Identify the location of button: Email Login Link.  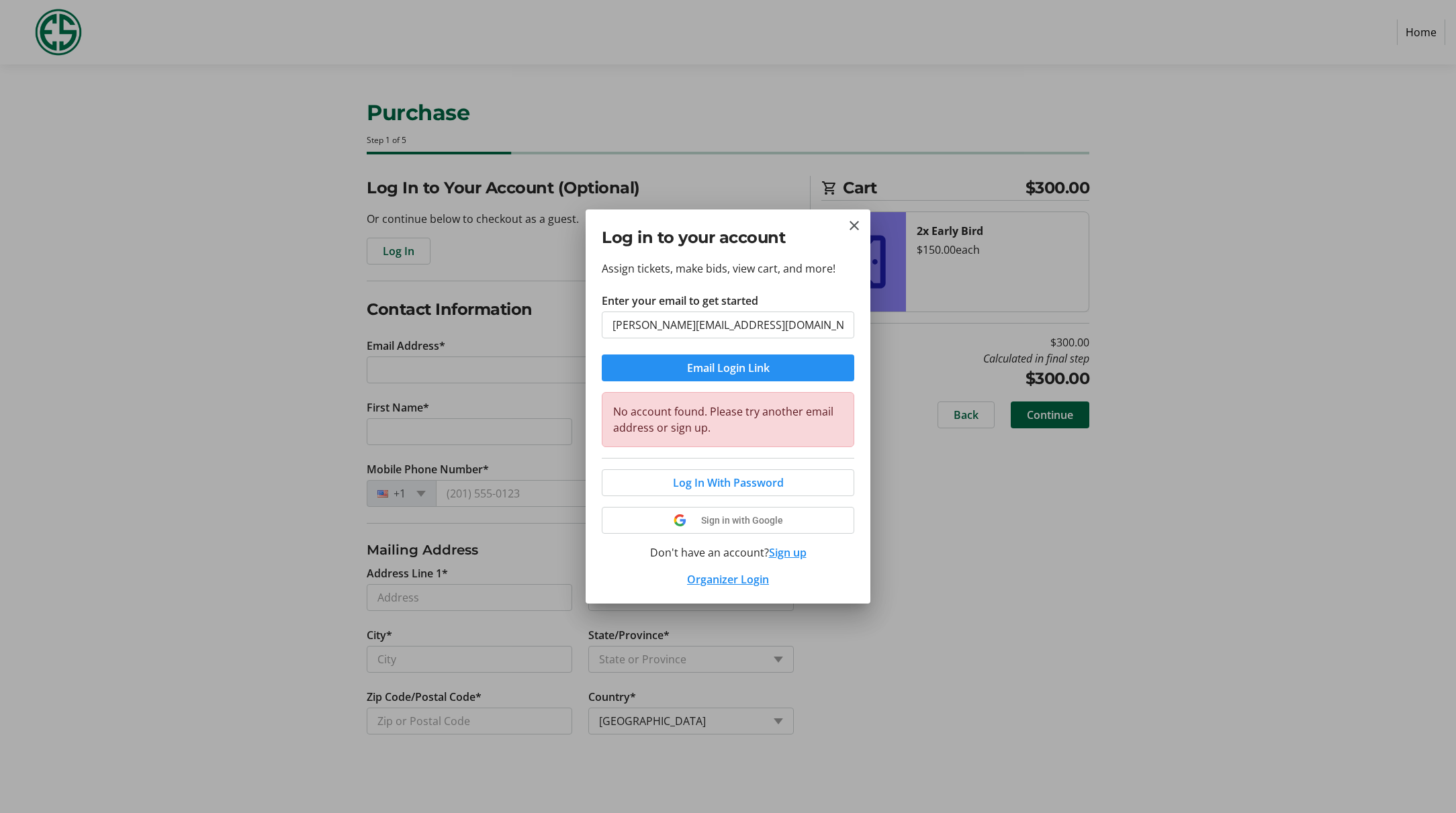
(728, 368).